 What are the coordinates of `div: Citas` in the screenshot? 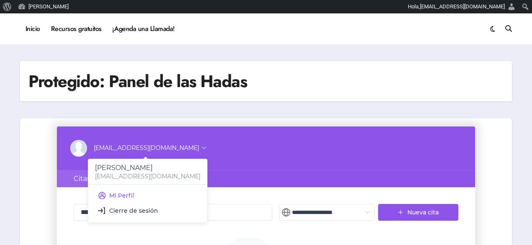 It's located at (82, 179).